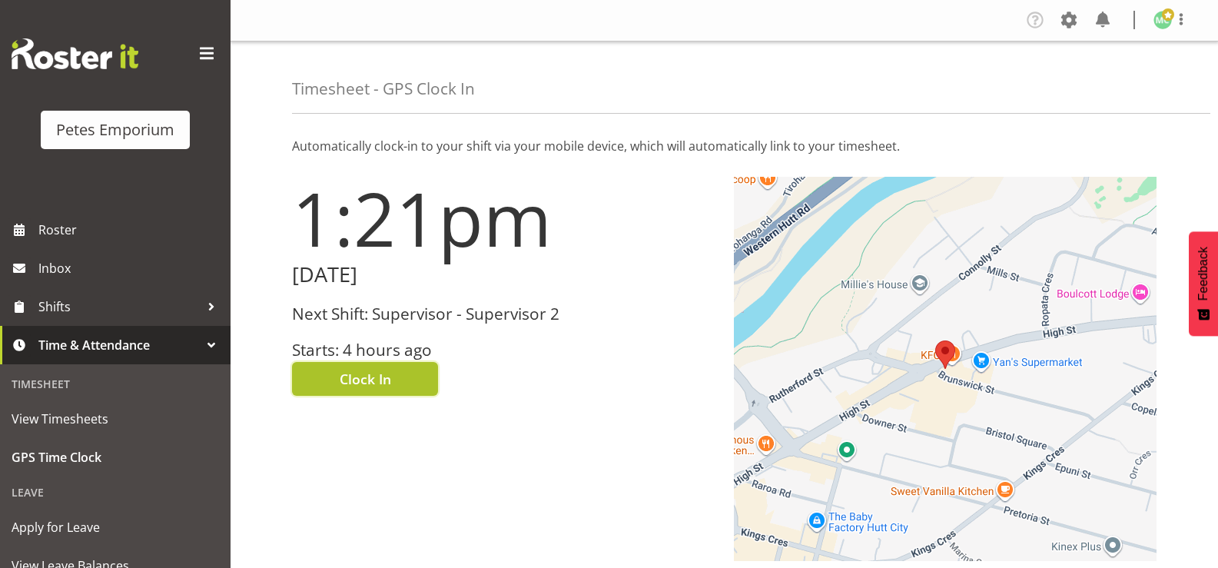  I want to click on h4: Timesheet - GPS Clock In, so click(383, 88).